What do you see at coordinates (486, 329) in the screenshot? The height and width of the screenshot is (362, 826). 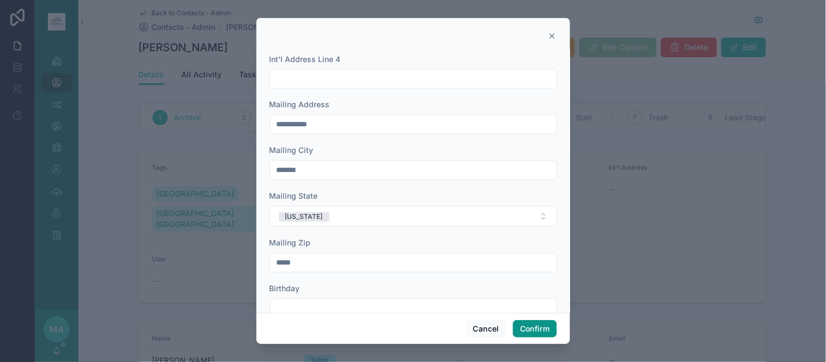 I see `button: Cancel` at bounding box center [486, 329].